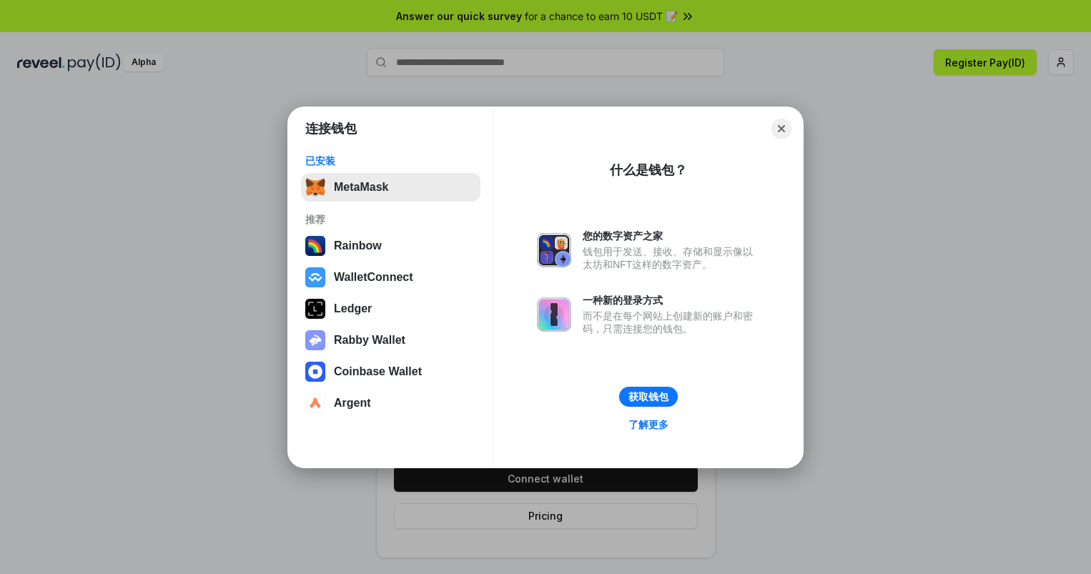 This screenshot has width=1091, height=574. What do you see at coordinates (370, 340) in the screenshot?
I see `div: Rabby Wallet` at bounding box center [370, 340].